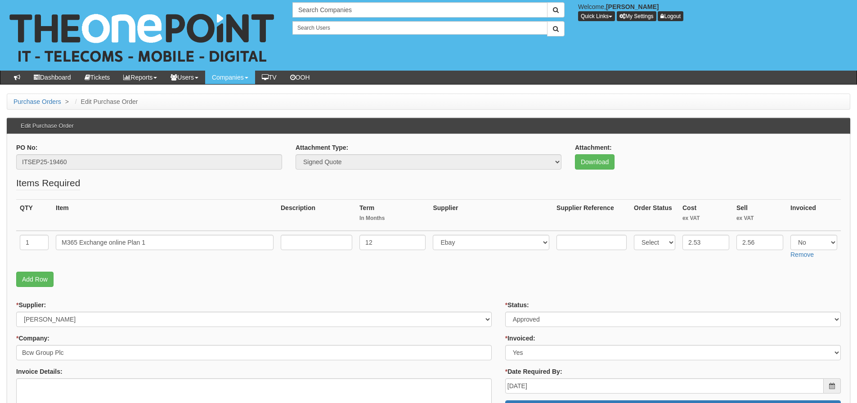  What do you see at coordinates (814, 215) in the screenshot?
I see `th: Invoiced` at bounding box center [814, 215].